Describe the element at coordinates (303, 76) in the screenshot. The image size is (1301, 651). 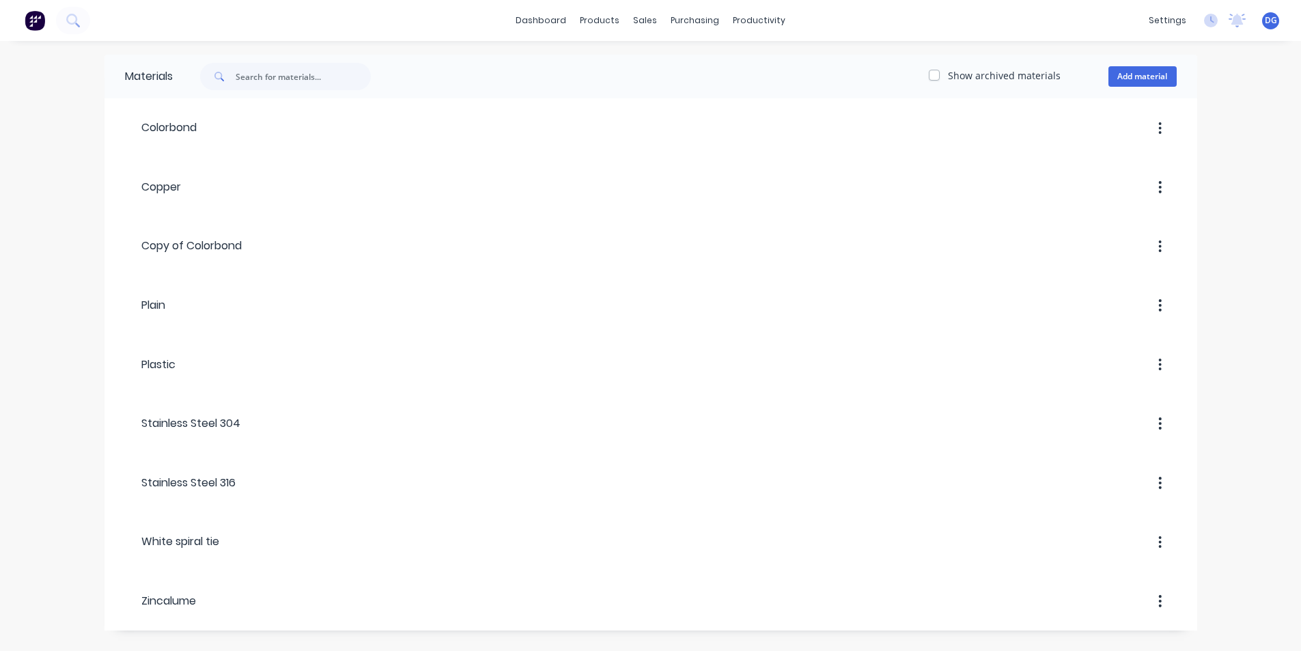
I see `input: Search for materials...` at that location.